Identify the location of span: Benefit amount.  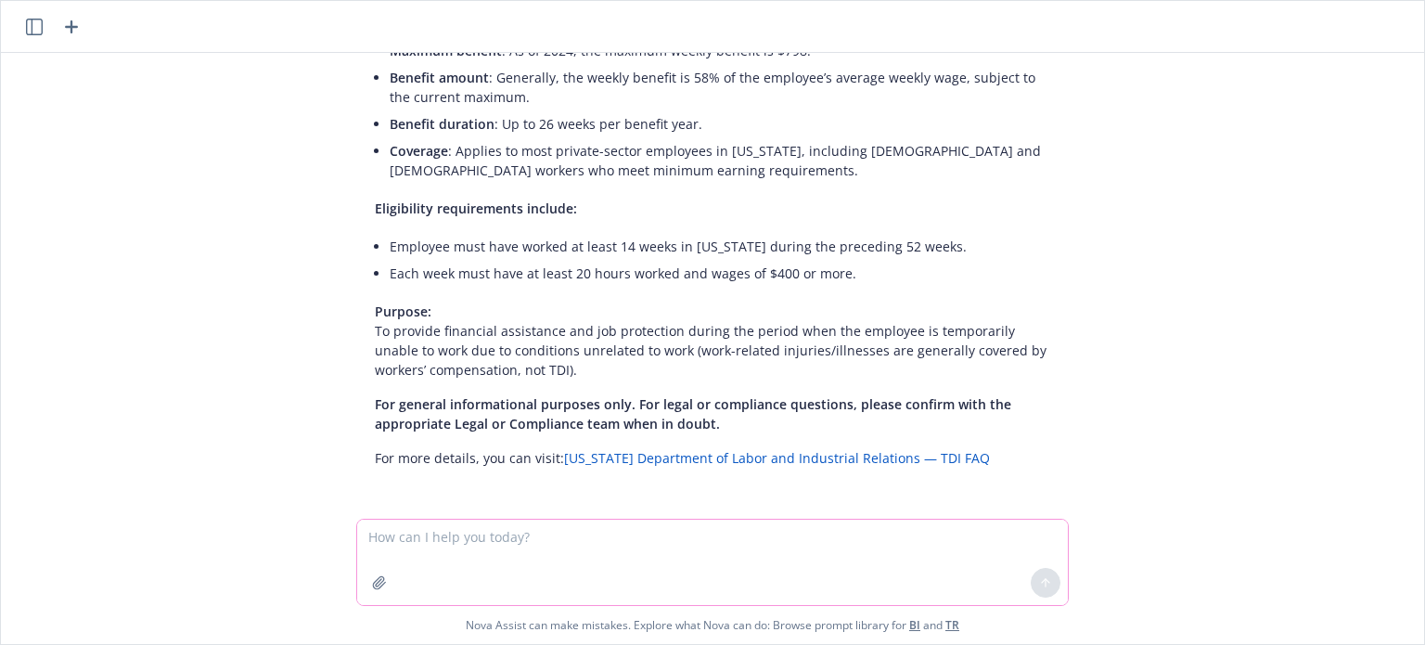
(439, 77).